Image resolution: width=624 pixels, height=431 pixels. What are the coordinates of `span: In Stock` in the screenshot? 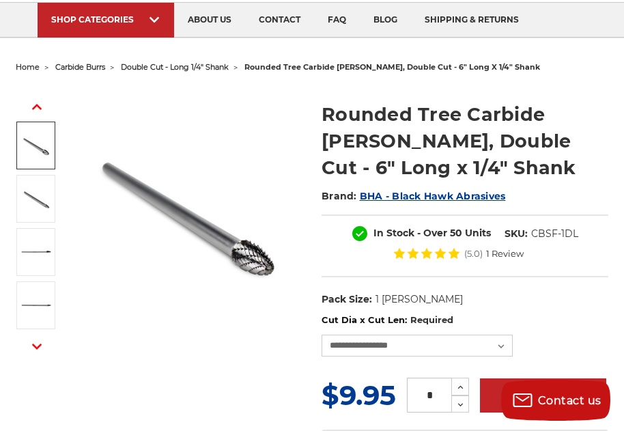 It's located at (394, 233).